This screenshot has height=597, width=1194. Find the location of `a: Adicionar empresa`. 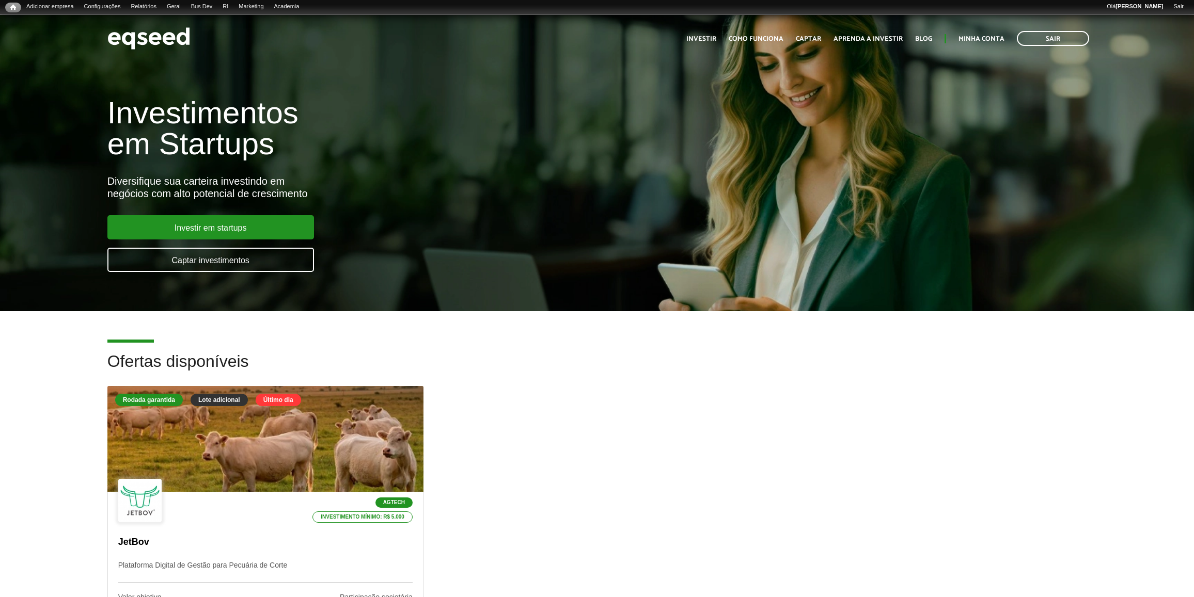

a: Adicionar empresa is located at coordinates (50, 7).